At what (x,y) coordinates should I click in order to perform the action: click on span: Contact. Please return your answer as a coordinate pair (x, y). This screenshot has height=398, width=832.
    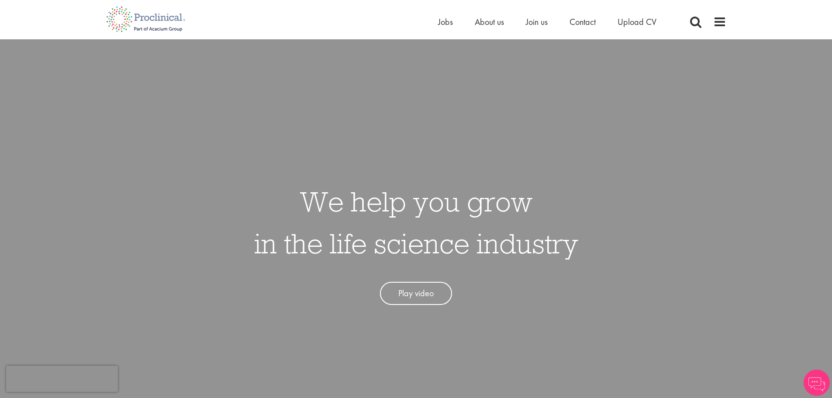
    Looking at the image, I should click on (583, 22).